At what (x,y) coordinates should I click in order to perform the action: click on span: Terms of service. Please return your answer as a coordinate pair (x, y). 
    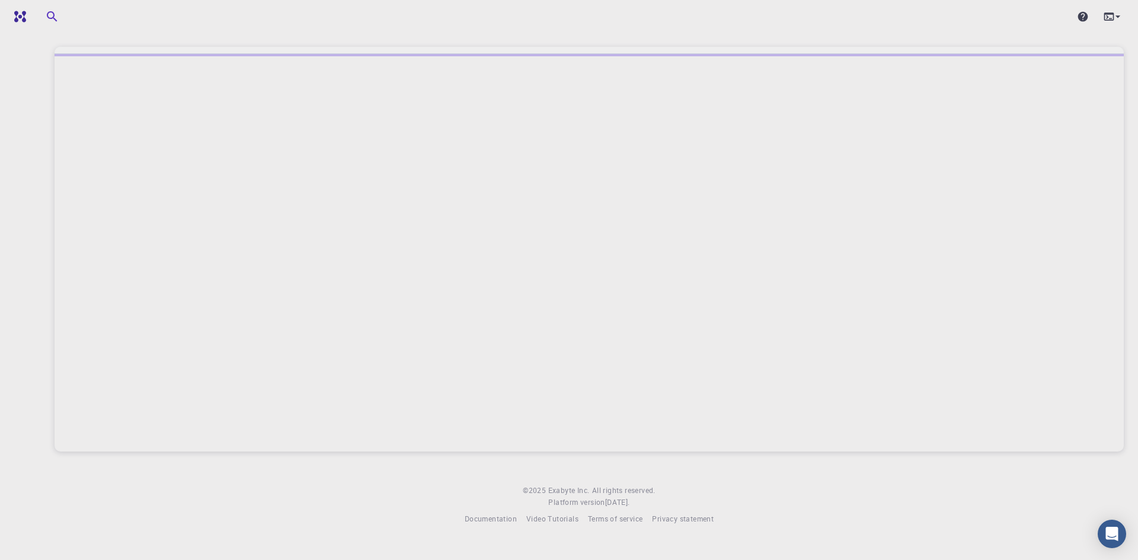
    Looking at the image, I should click on (615, 519).